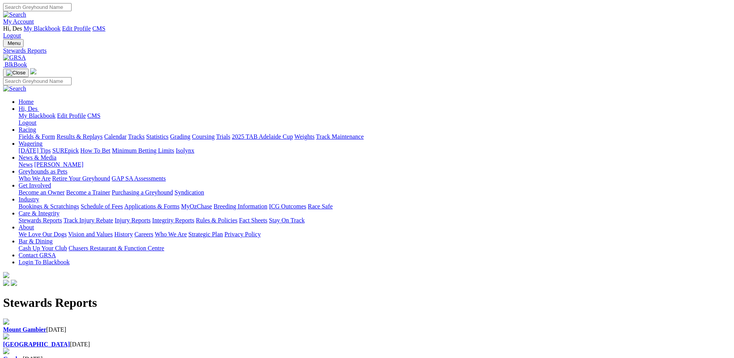 This screenshot has height=358, width=734. Describe the element at coordinates (203, 136) in the screenshot. I see `a: Coursing` at that location.